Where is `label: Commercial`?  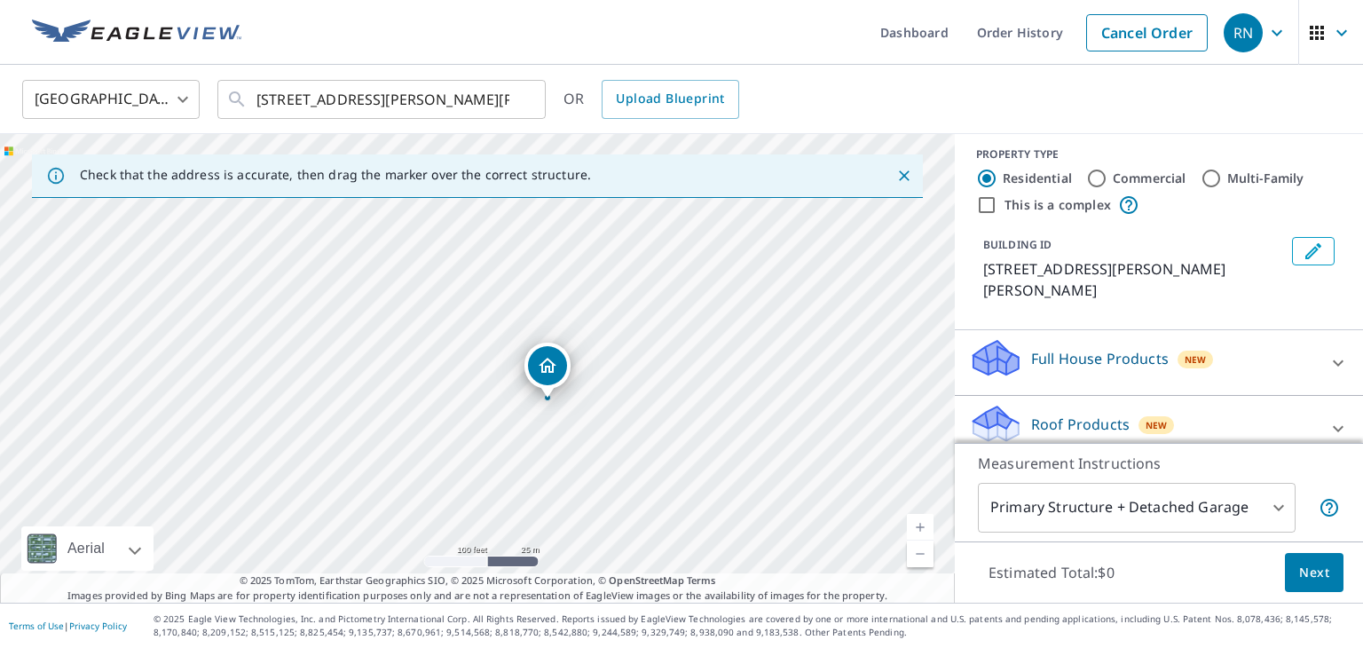
label: Commercial is located at coordinates (1149, 178).